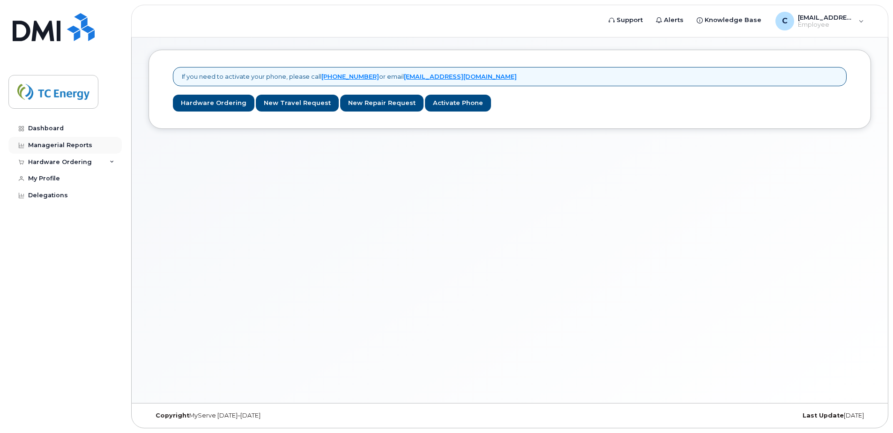  I want to click on strong: Copyright, so click(172, 415).